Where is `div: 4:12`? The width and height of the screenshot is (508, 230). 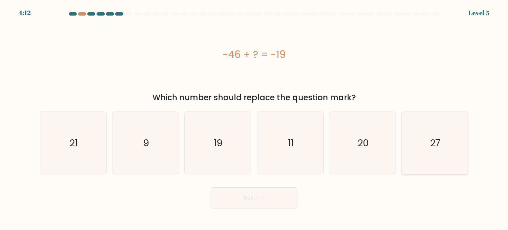
div: 4:12 is located at coordinates (24, 13).